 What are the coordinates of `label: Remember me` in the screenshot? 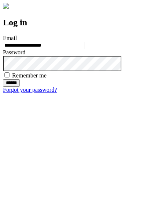 It's located at (29, 75).